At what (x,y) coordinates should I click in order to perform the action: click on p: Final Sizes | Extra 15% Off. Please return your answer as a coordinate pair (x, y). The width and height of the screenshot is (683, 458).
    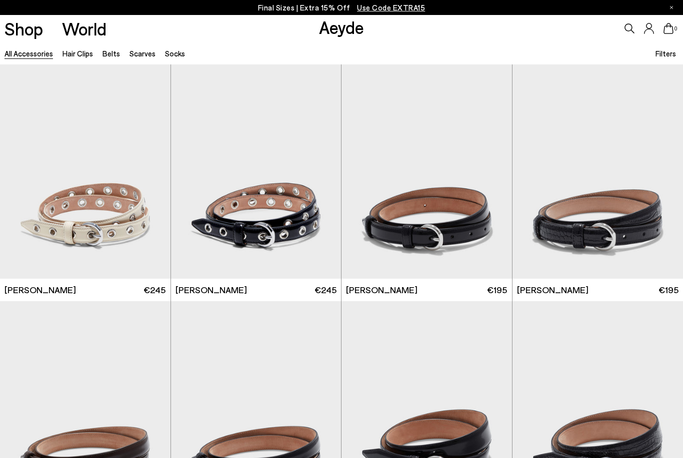
    Looking at the image, I should click on (341, 7).